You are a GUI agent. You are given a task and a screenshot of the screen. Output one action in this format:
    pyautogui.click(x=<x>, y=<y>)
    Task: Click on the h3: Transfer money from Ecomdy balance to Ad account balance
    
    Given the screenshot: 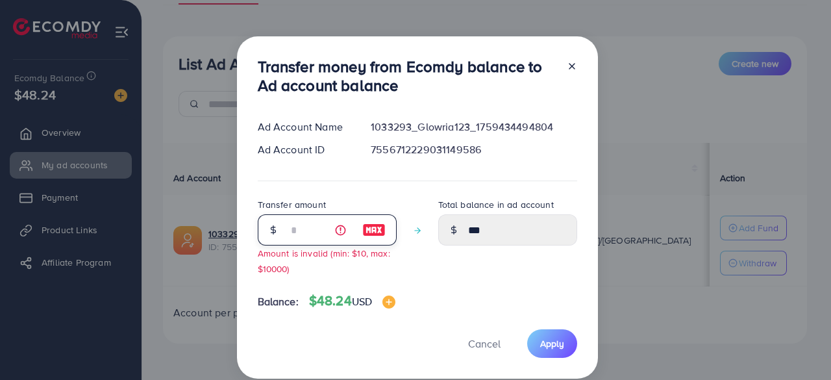 What is the action you would take?
    pyautogui.click(x=407, y=76)
    